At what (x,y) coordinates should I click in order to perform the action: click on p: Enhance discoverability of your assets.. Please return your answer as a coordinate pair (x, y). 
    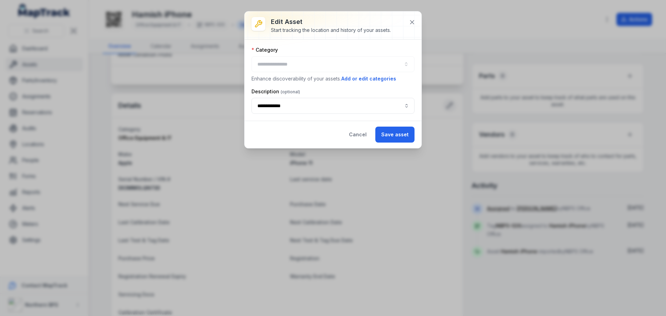
    Looking at the image, I should click on (333, 79).